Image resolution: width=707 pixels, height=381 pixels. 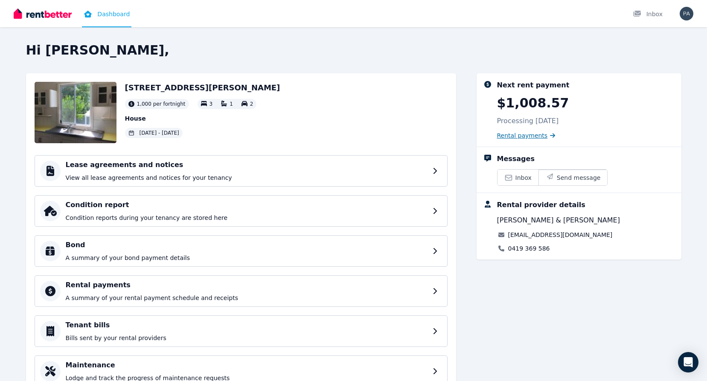 What do you see at coordinates (647, 14) in the screenshot?
I see `div: Inbox` at bounding box center [647, 14].